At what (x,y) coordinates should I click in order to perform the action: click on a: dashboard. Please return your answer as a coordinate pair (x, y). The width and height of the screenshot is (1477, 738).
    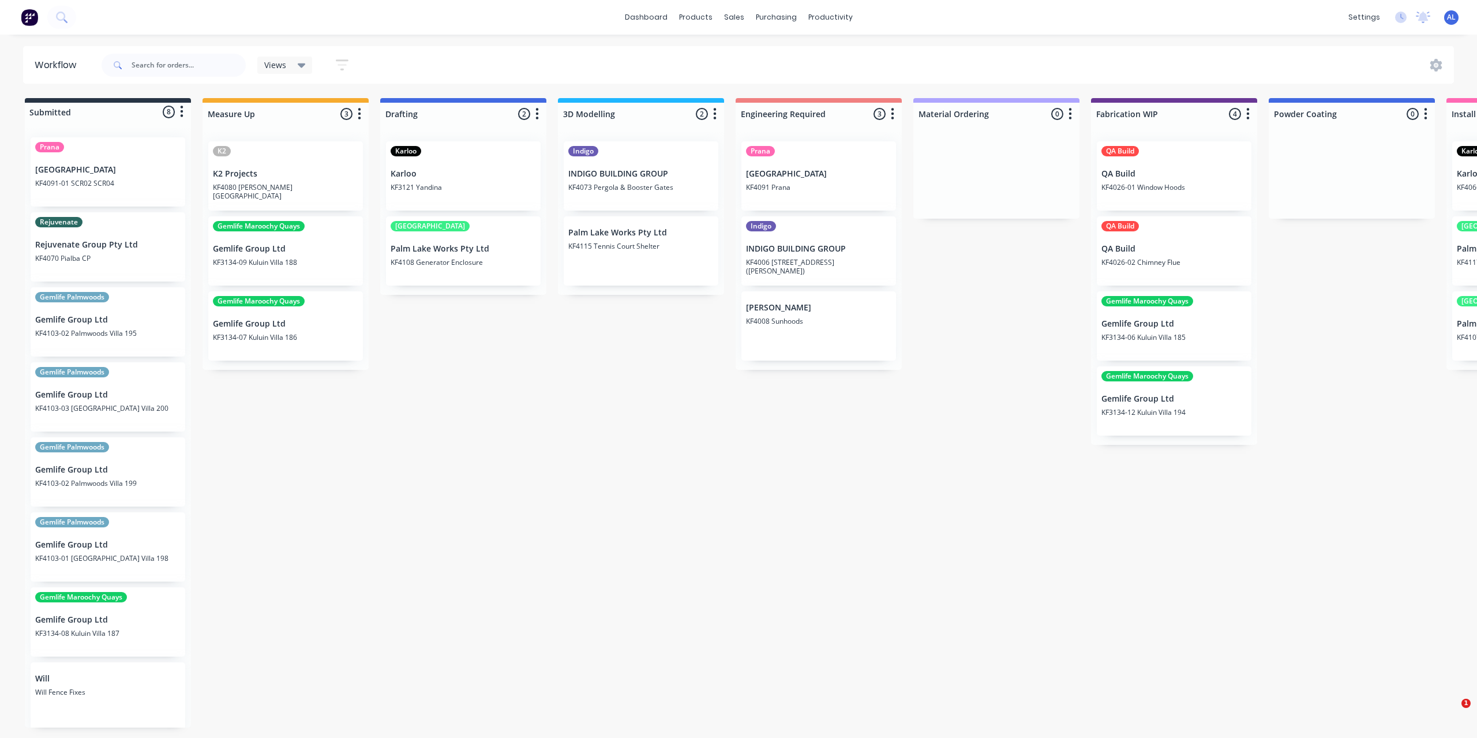
    Looking at the image, I should click on (646, 17).